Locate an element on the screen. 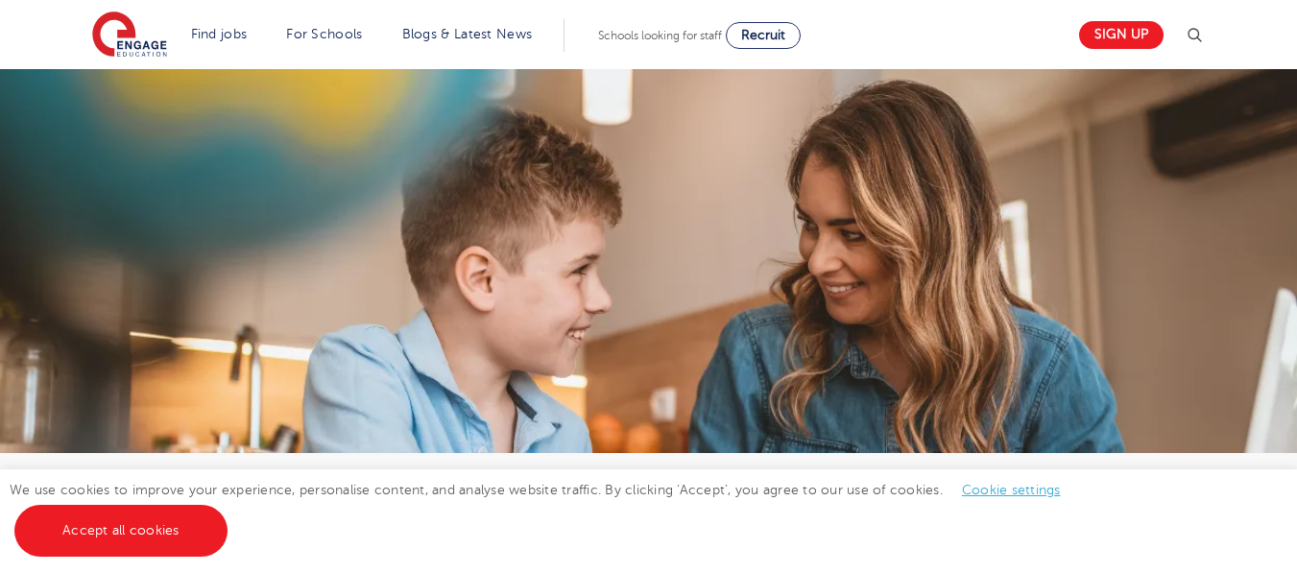 The image size is (1297, 573). a: Blogs & Latest News is located at coordinates (468, 34).